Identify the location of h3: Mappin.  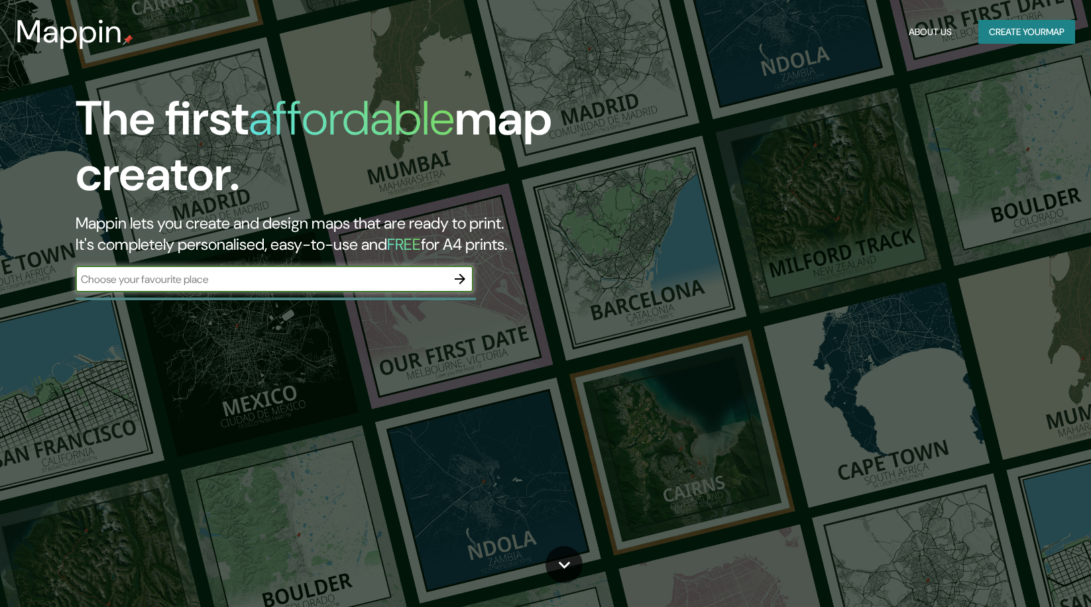
(69, 32).